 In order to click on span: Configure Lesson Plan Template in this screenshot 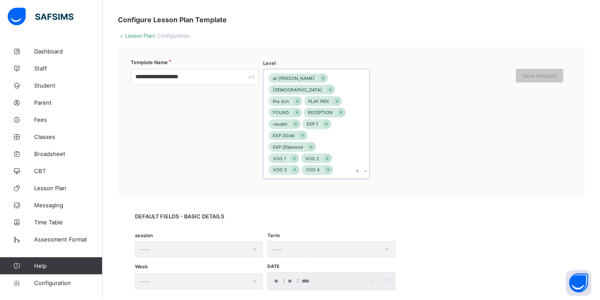, I will do `click(172, 20)`.